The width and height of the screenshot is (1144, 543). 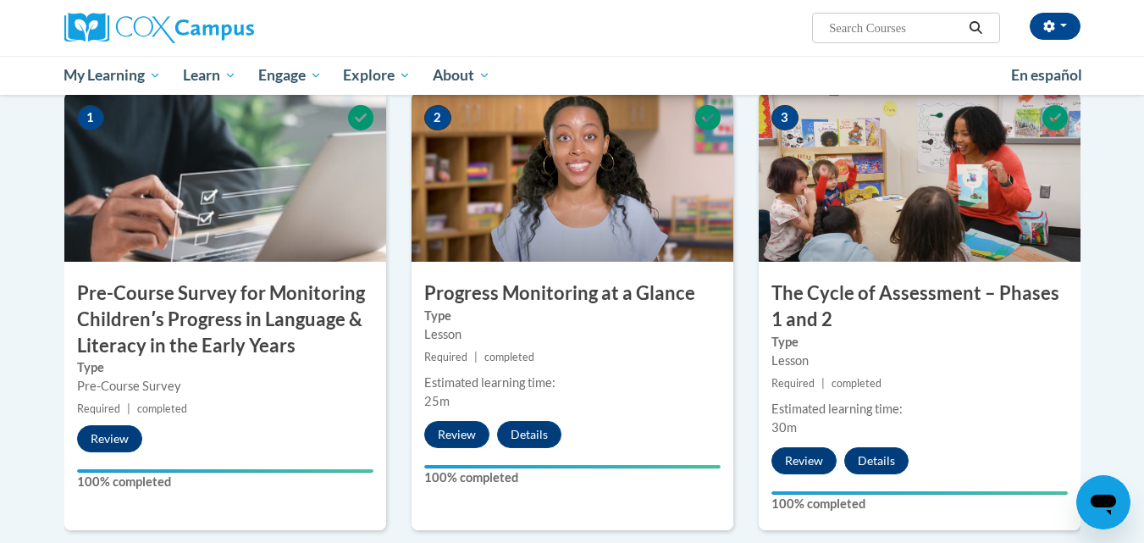 What do you see at coordinates (377, 75) in the screenshot?
I see `a: Explore` at bounding box center [377, 75].